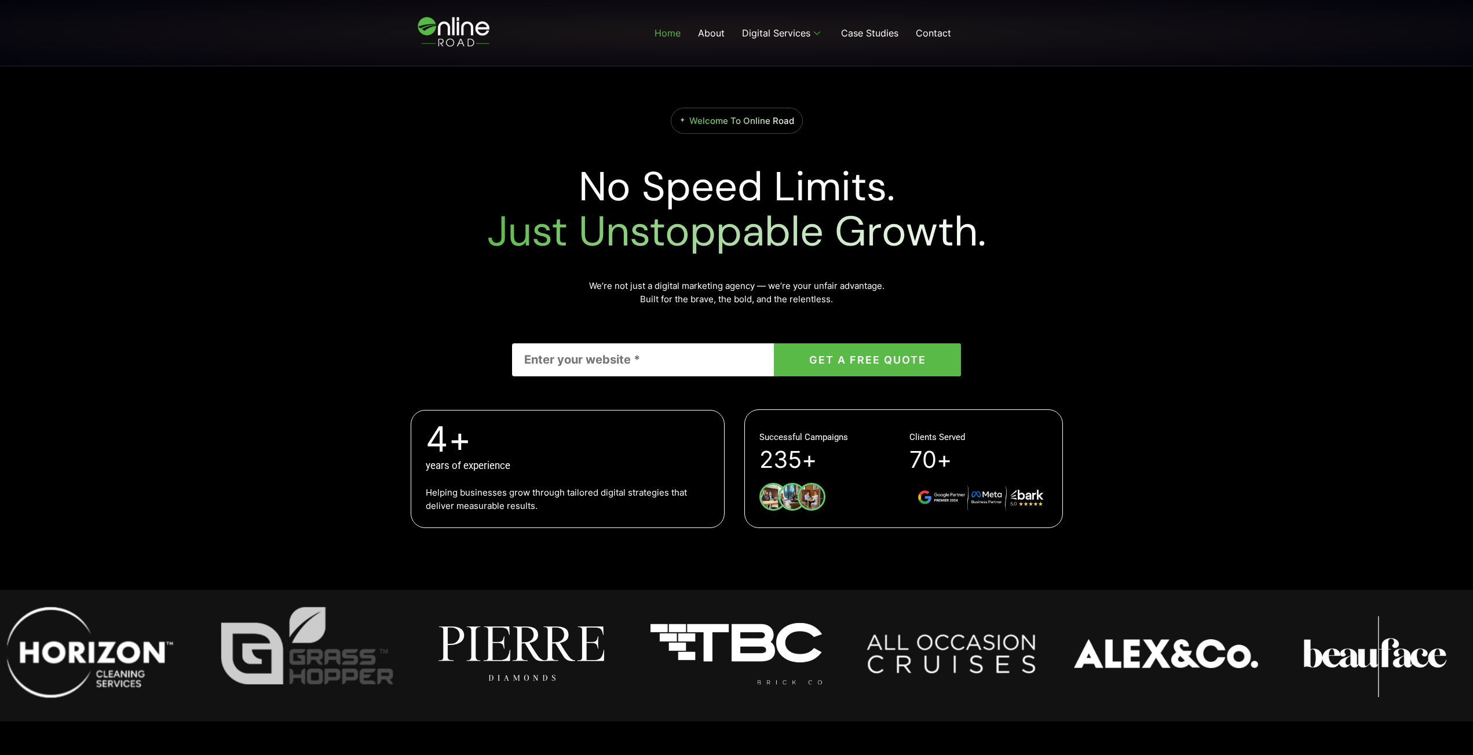 The width and height of the screenshot is (1473, 755). Describe the element at coordinates (867, 360) in the screenshot. I see `button: GET A FREE QUOTE` at that location.